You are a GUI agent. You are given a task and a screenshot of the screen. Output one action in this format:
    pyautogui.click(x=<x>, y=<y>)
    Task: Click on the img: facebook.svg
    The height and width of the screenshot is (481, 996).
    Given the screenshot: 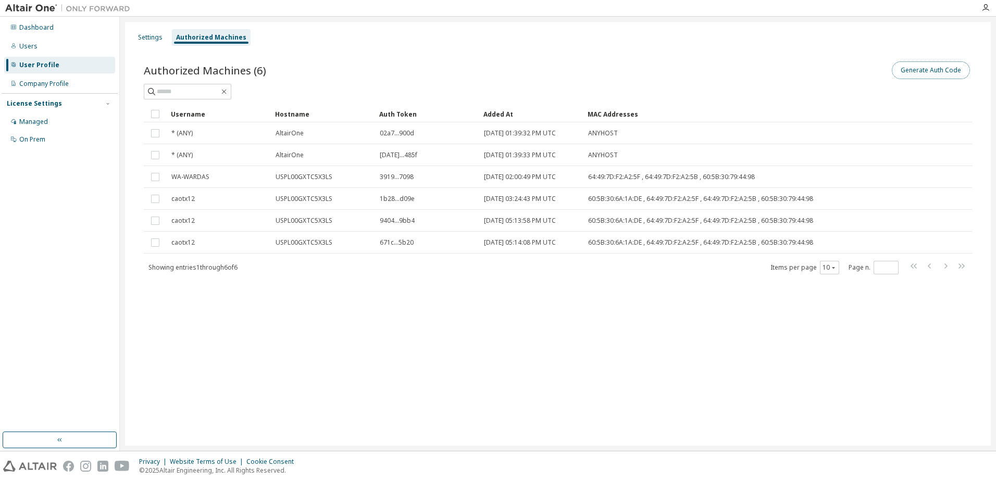 What is the action you would take?
    pyautogui.click(x=68, y=466)
    